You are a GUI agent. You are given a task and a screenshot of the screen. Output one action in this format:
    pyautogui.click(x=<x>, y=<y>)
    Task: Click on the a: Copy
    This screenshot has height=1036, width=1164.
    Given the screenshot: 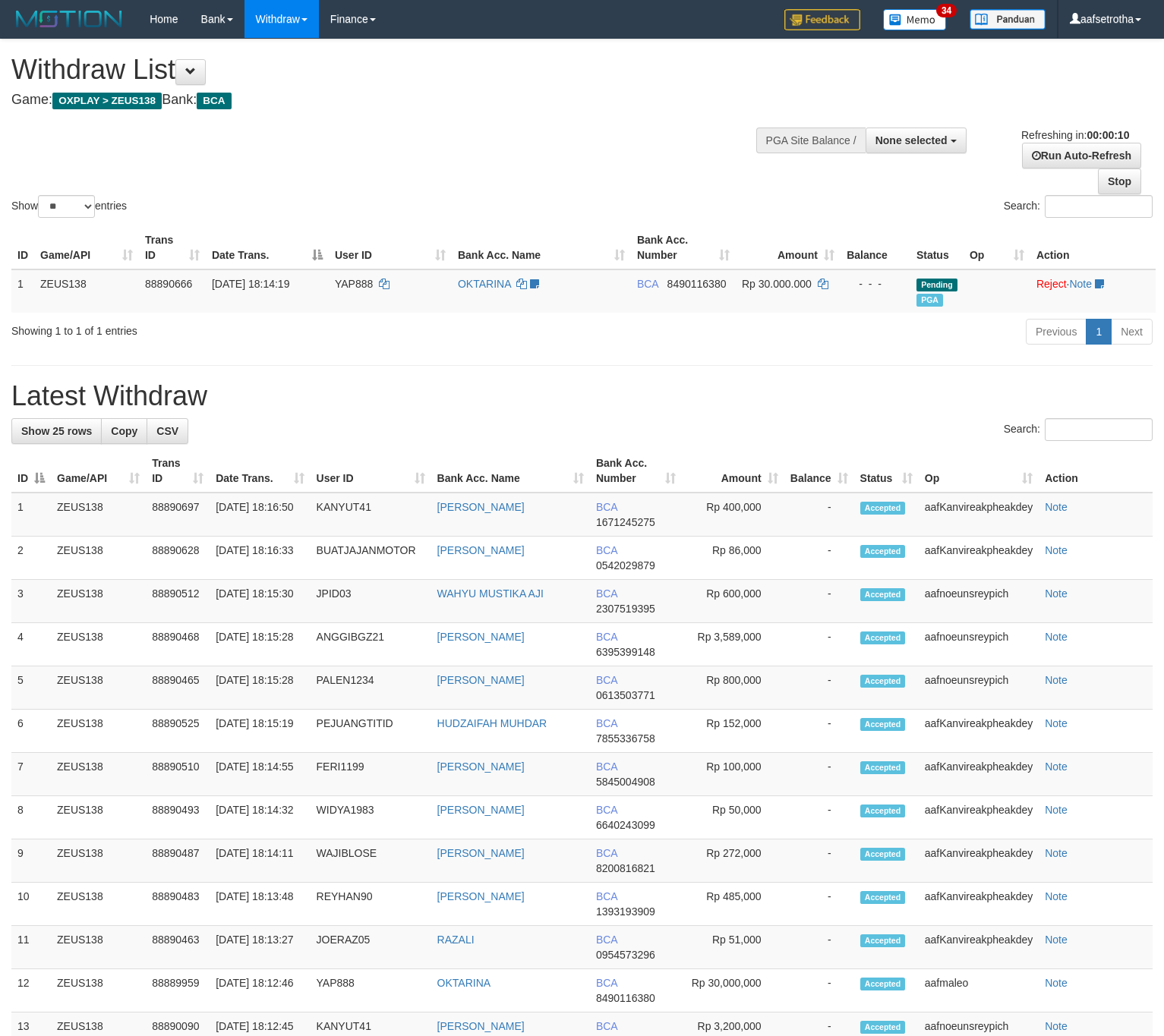 What is the action you would take?
    pyautogui.click(x=124, y=431)
    